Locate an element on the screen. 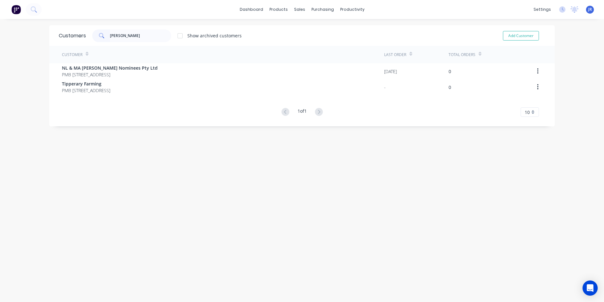 The width and height of the screenshot is (604, 302). span: Tipperary Farming is located at coordinates (86, 83).